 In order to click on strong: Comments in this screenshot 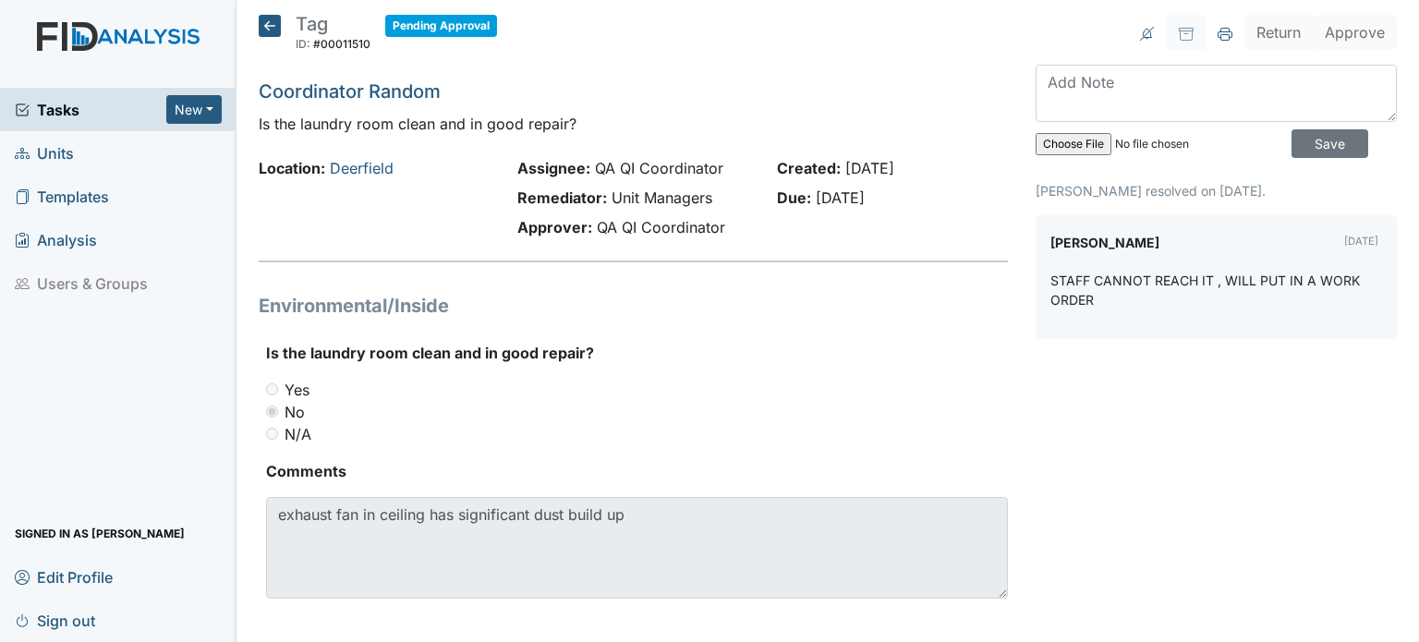, I will do `click(637, 471)`.